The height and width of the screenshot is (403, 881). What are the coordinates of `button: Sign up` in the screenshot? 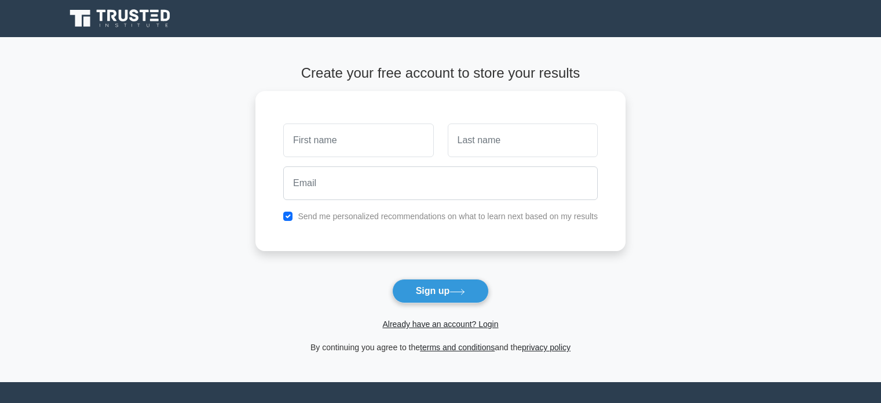 It's located at (441, 291).